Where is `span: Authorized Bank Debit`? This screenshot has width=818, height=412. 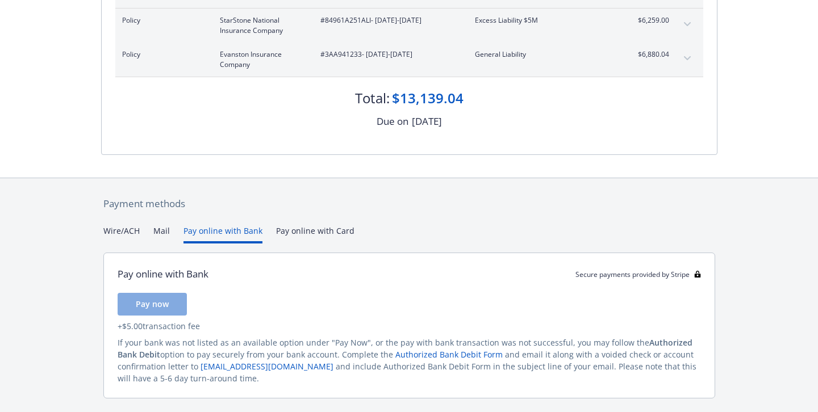 span: Authorized Bank Debit is located at coordinates (405, 349).